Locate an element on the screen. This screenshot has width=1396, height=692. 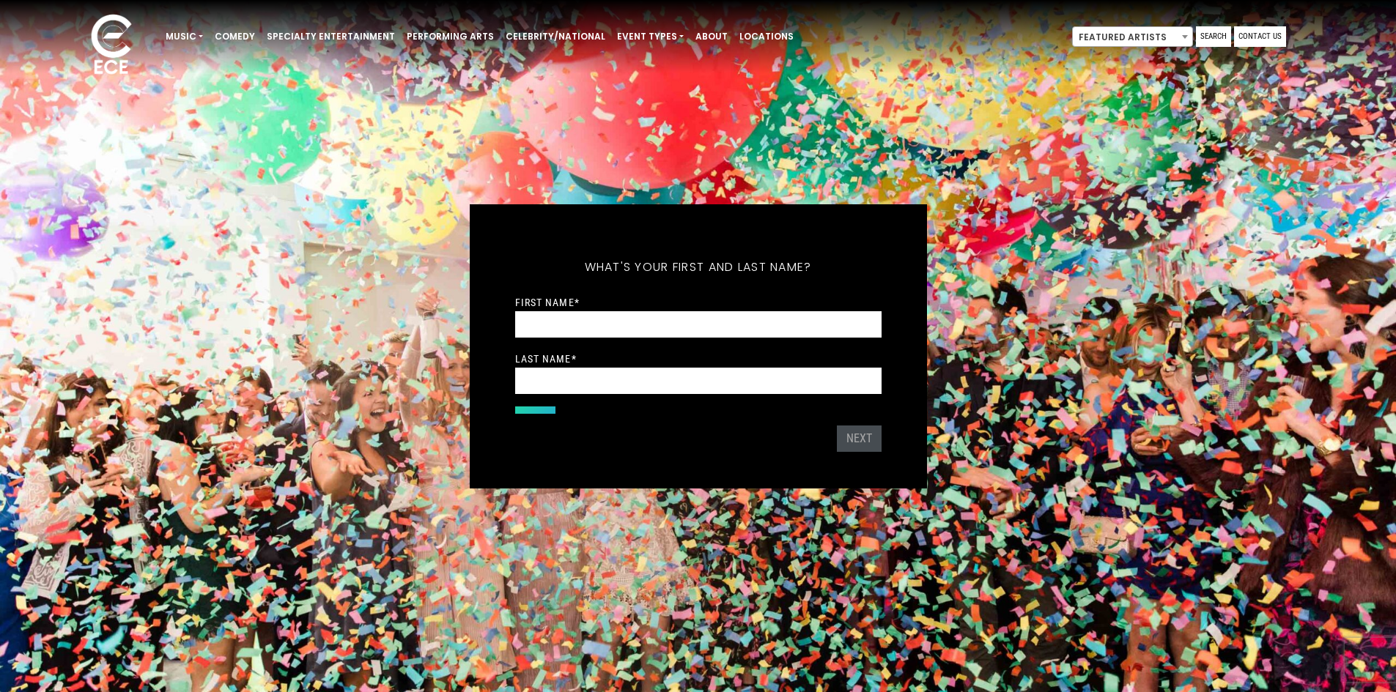
label: Last Name is located at coordinates (546, 359).